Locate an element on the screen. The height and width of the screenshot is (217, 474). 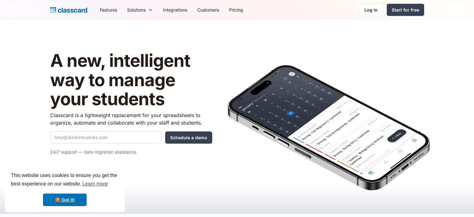
form: Quick Demo Form is located at coordinates (131, 137).